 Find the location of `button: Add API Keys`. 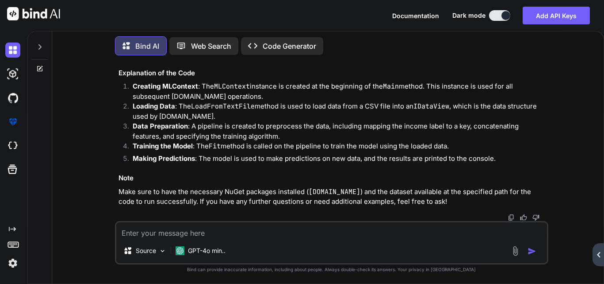

button: Add API Keys is located at coordinates (557, 15).